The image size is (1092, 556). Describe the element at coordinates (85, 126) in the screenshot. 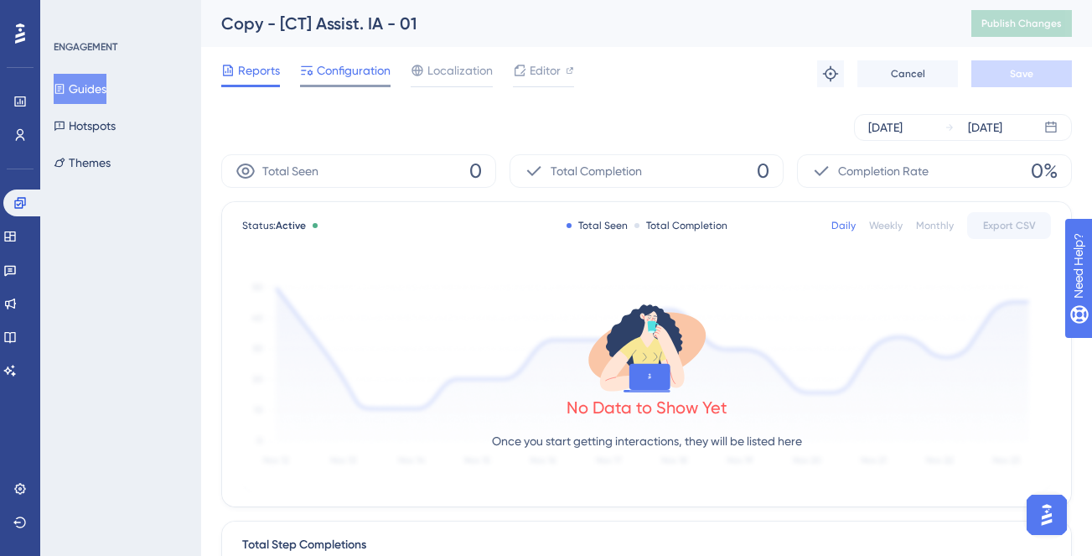

I see `button: Hotspots` at that location.